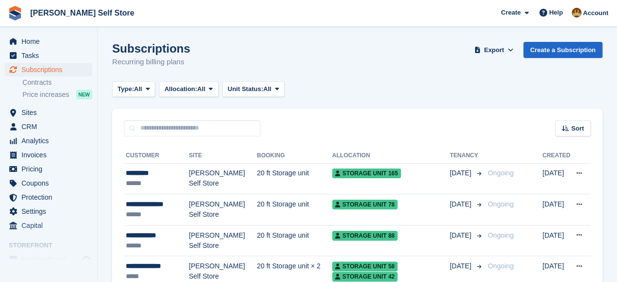 This screenshot has width=617, height=282. Describe the element at coordinates (134, 89) in the screenshot. I see `button: Type: All` at that location.